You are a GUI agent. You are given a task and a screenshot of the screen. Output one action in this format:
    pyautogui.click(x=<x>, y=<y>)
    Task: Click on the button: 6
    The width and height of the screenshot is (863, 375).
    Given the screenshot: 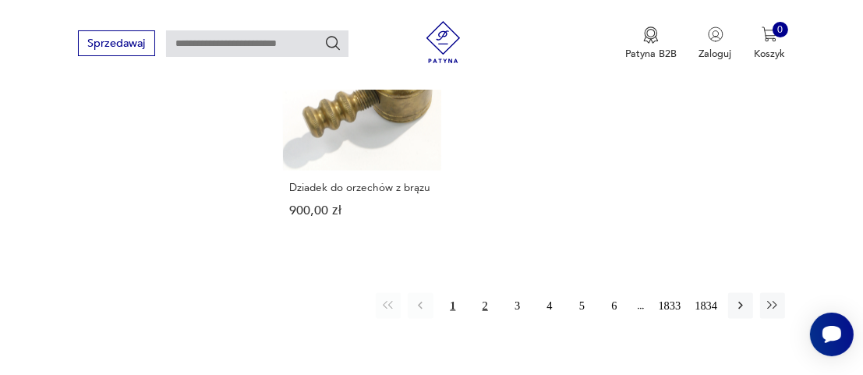 What is the action you would take?
    pyautogui.click(x=615, y=306)
    